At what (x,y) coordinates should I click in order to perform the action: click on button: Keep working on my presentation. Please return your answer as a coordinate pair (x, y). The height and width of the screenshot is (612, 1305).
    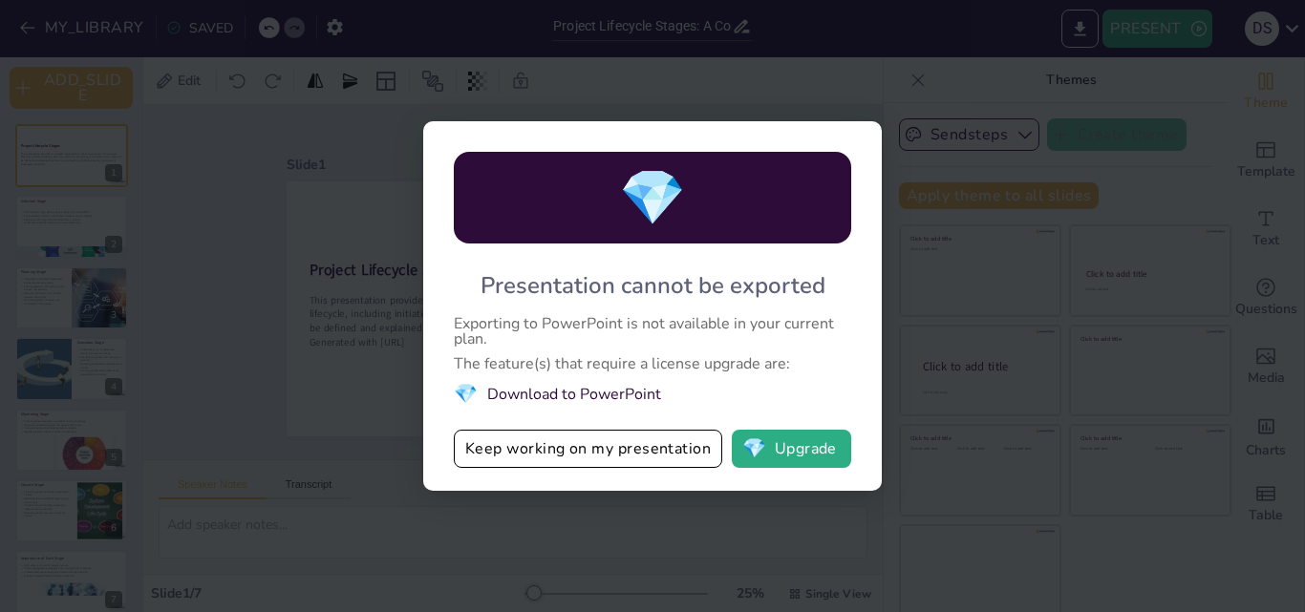
    Looking at the image, I should click on (587, 449).